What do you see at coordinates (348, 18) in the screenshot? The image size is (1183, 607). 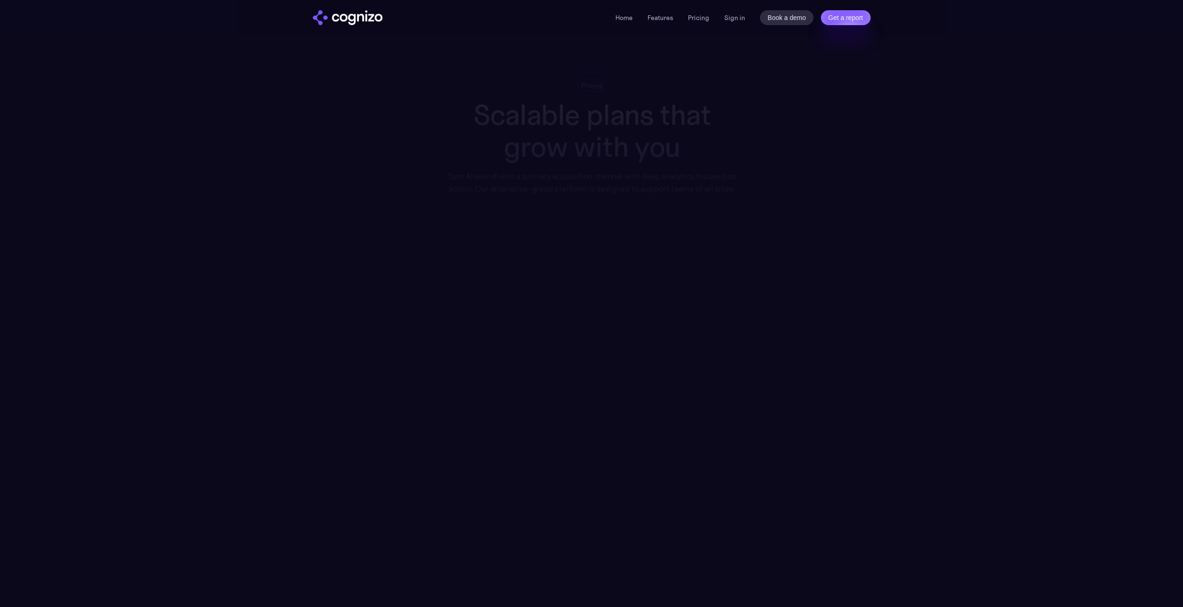 I see `a: home` at bounding box center [348, 18].